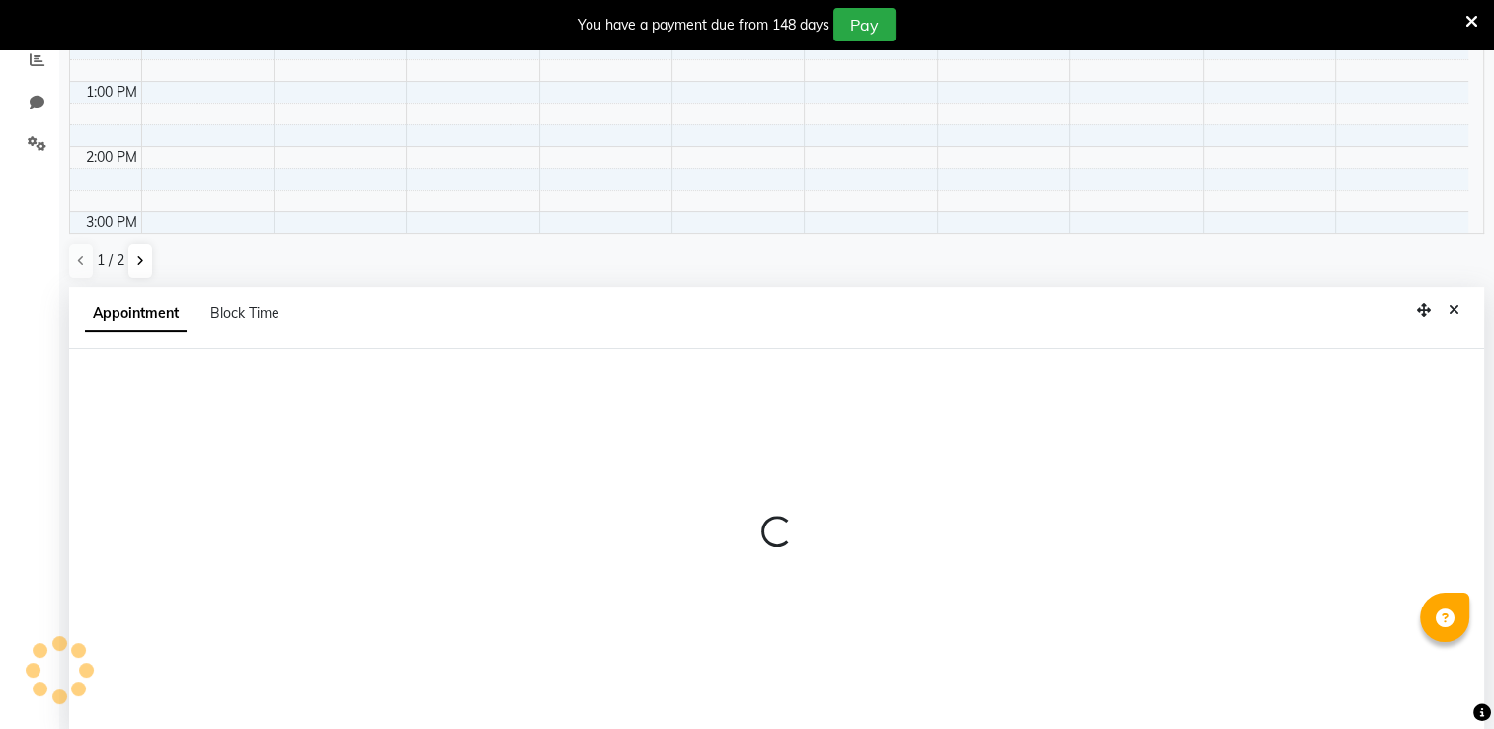  Describe the element at coordinates (703, 25) in the screenshot. I see `div: You have a payment due from 148 days` at that location.